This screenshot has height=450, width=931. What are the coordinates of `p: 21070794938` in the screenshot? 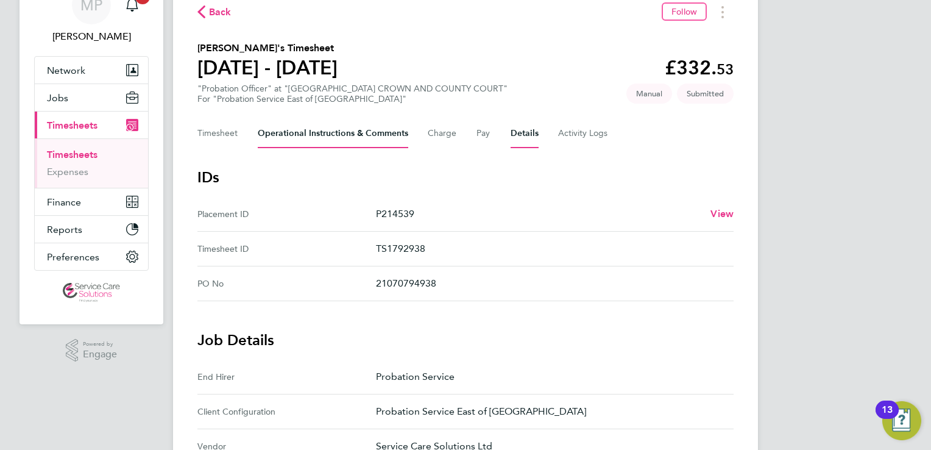 It's located at (550, 283).